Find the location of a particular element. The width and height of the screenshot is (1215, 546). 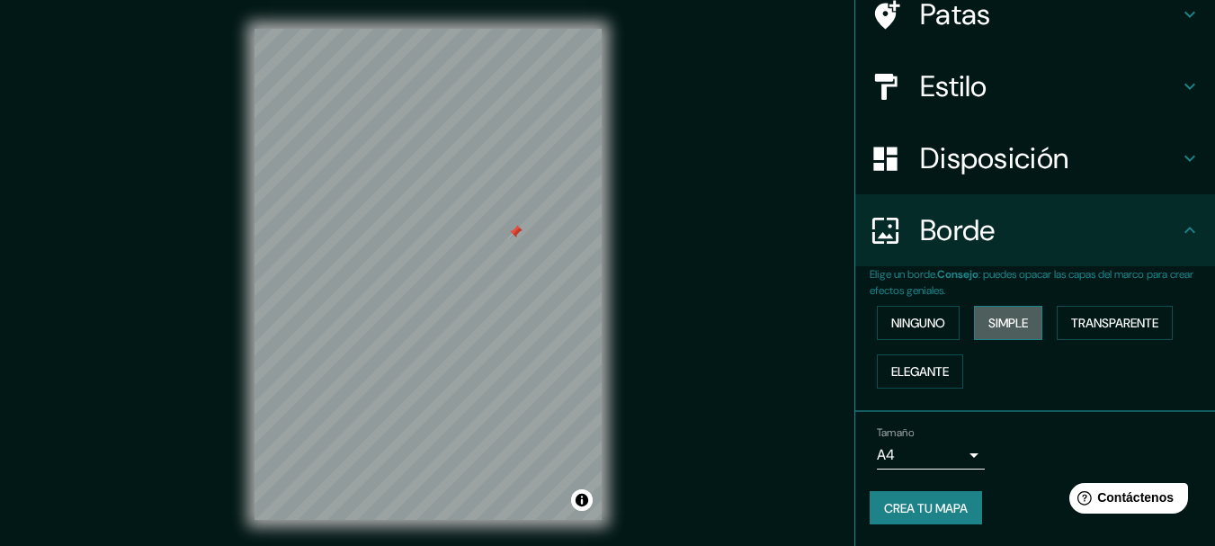

font: Transparente is located at coordinates (1114, 323).